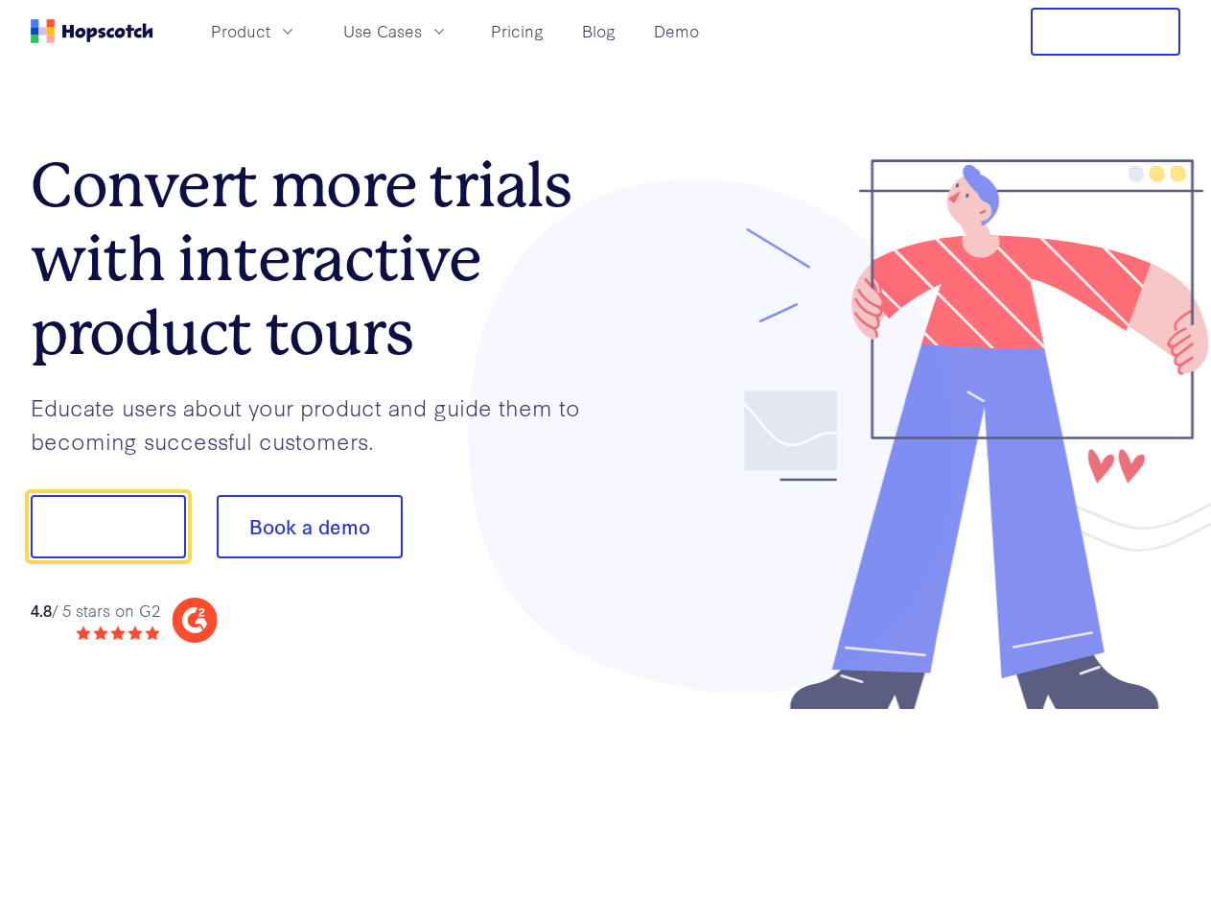 The width and height of the screenshot is (1211, 921). What do you see at coordinates (1106, 32) in the screenshot?
I see `button: Free Trial` at bounding box center [1106, 32].